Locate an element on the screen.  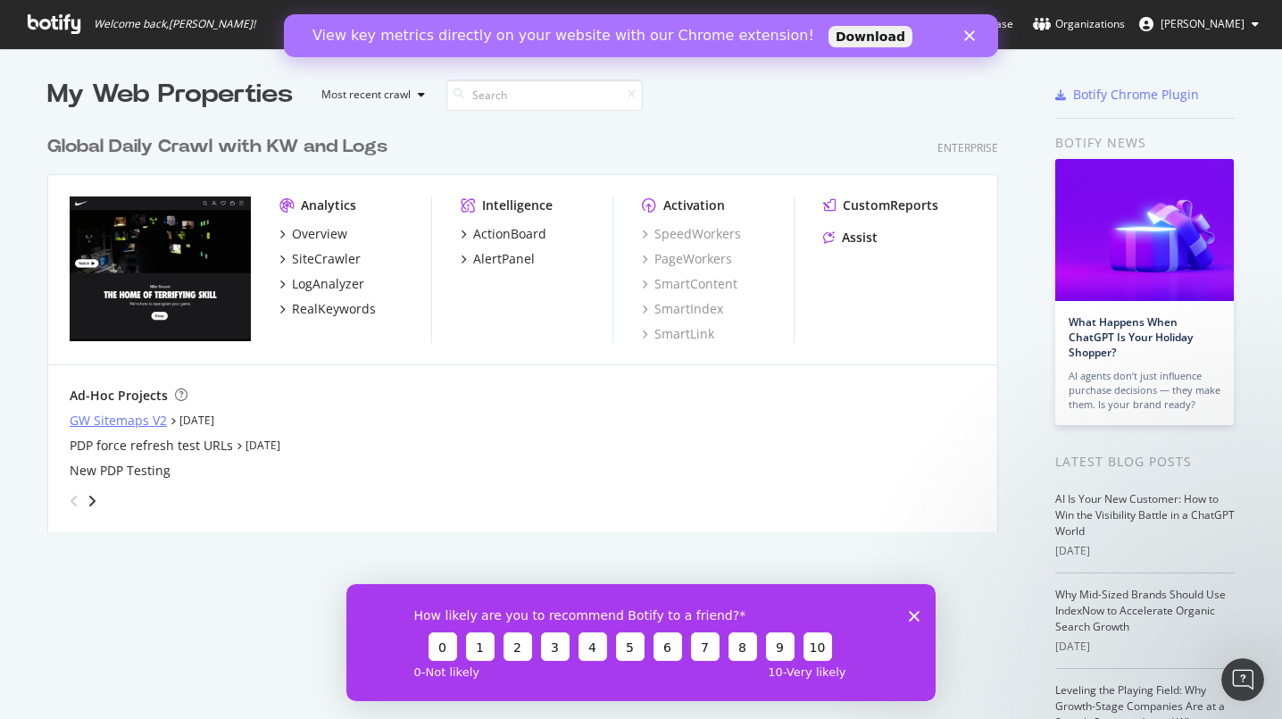
div: PageWorkers is located at coordinates (687, 259).